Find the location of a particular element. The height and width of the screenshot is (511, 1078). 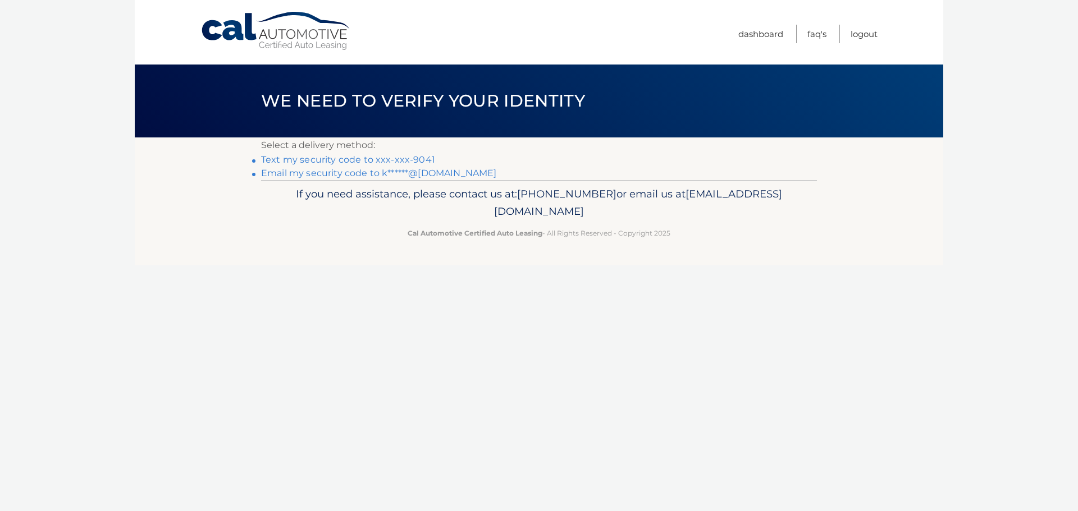

a: Dashboard is located at coordinates (761, 34).